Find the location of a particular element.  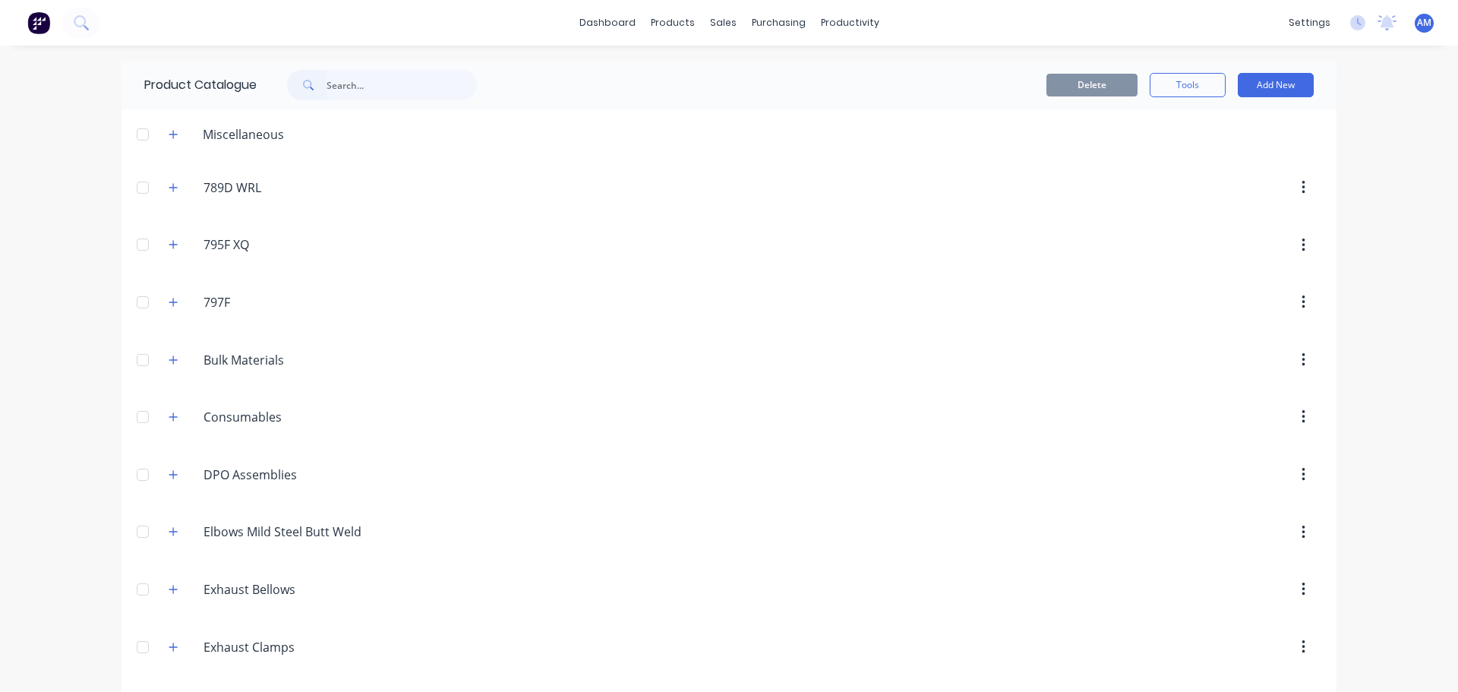

div: purchasing is located at coordinates (779, 23).